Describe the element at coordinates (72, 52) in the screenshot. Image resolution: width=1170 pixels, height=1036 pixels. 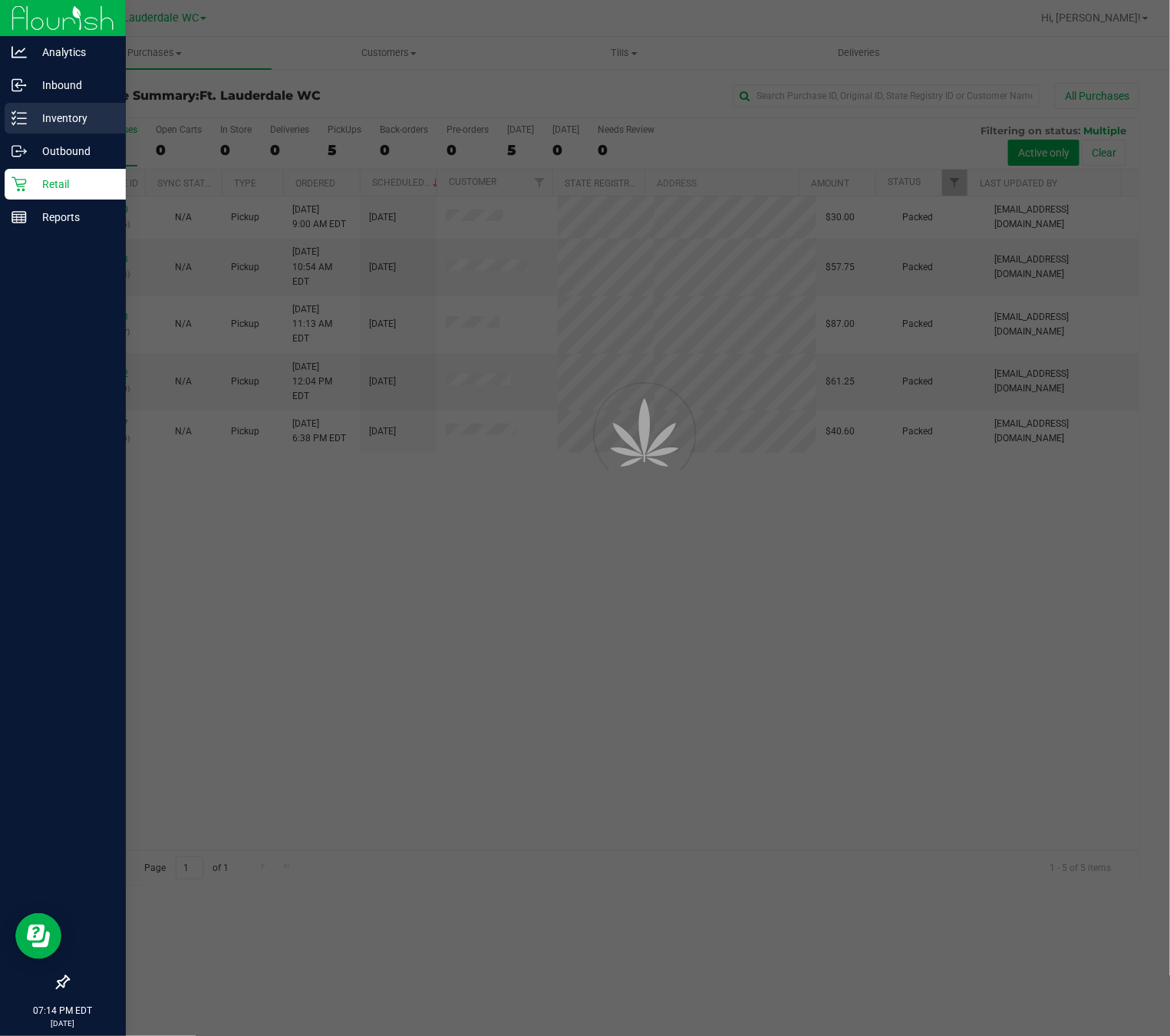
I see `p: Analytics` at that location.